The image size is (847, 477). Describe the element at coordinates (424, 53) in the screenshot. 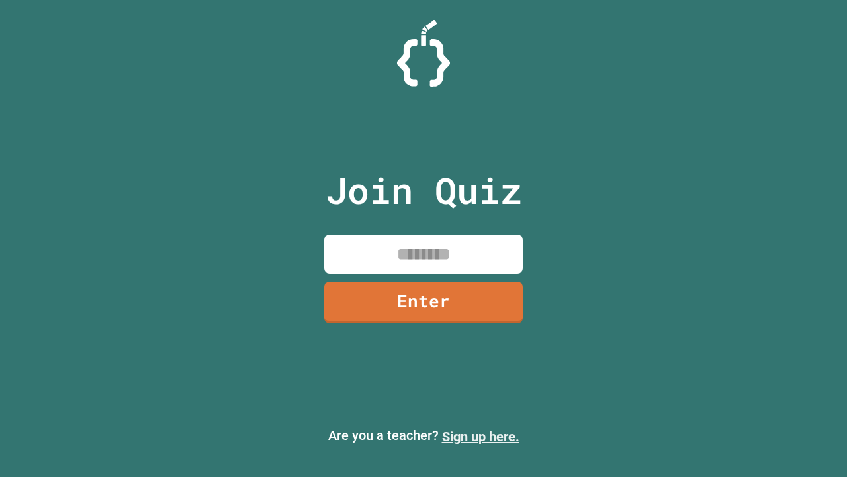

I see `img: Logo.svg` at that location.